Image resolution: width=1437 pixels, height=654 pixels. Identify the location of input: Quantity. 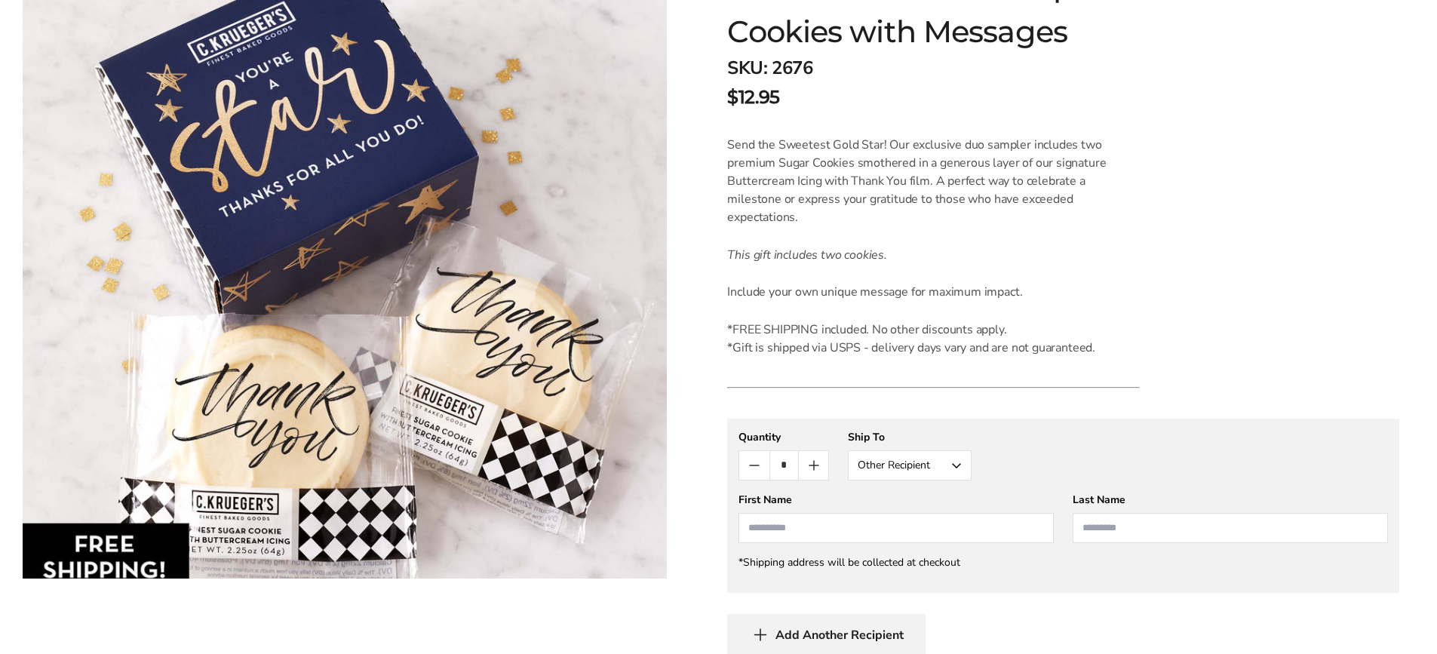
(784, 465).